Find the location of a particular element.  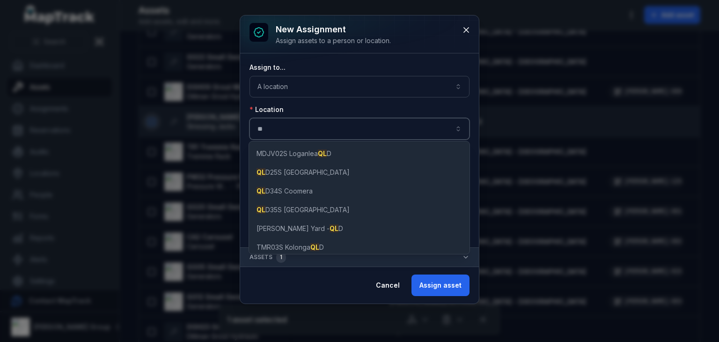

span: MDJV02S Loganlea D is located at coordinates (294, 154).